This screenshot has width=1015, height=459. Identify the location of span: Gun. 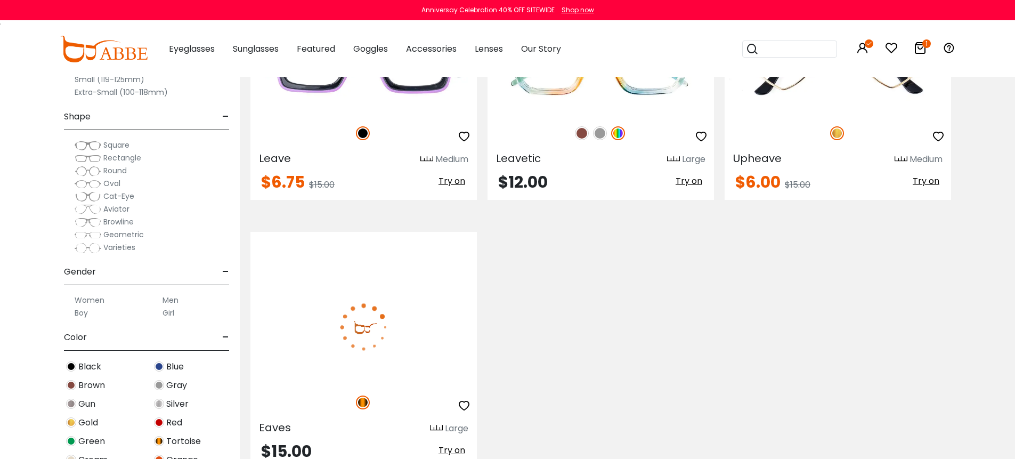
(87, 404).